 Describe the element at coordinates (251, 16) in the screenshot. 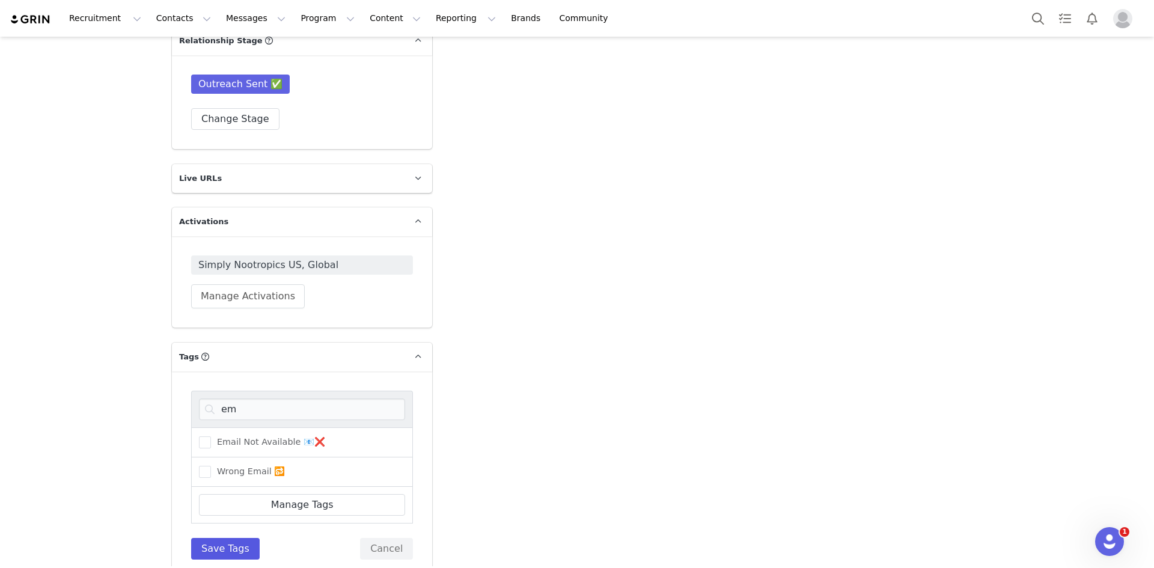

I see `body: Rich Text Area. Press ALT-0 for help.` at that location.